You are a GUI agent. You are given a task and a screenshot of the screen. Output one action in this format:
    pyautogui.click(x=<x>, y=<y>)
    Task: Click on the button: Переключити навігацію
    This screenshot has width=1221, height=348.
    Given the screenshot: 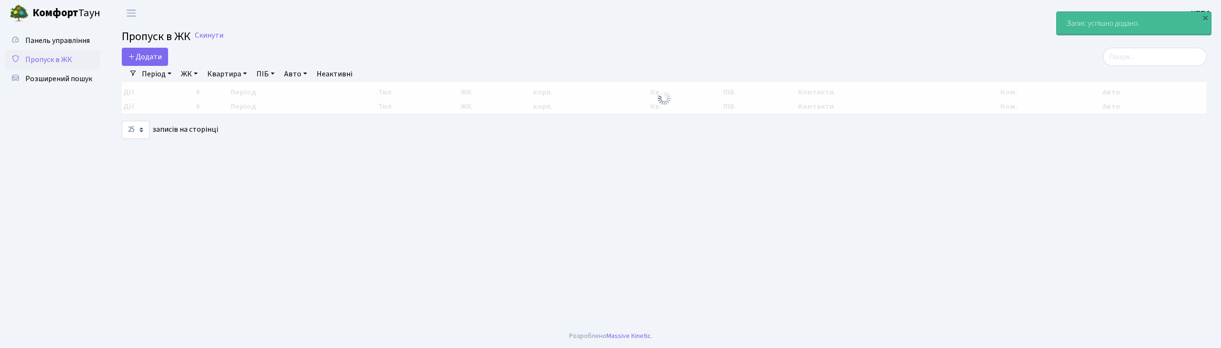 What is the action you would take?
    pyautogui.click(x=131, y=13)
    